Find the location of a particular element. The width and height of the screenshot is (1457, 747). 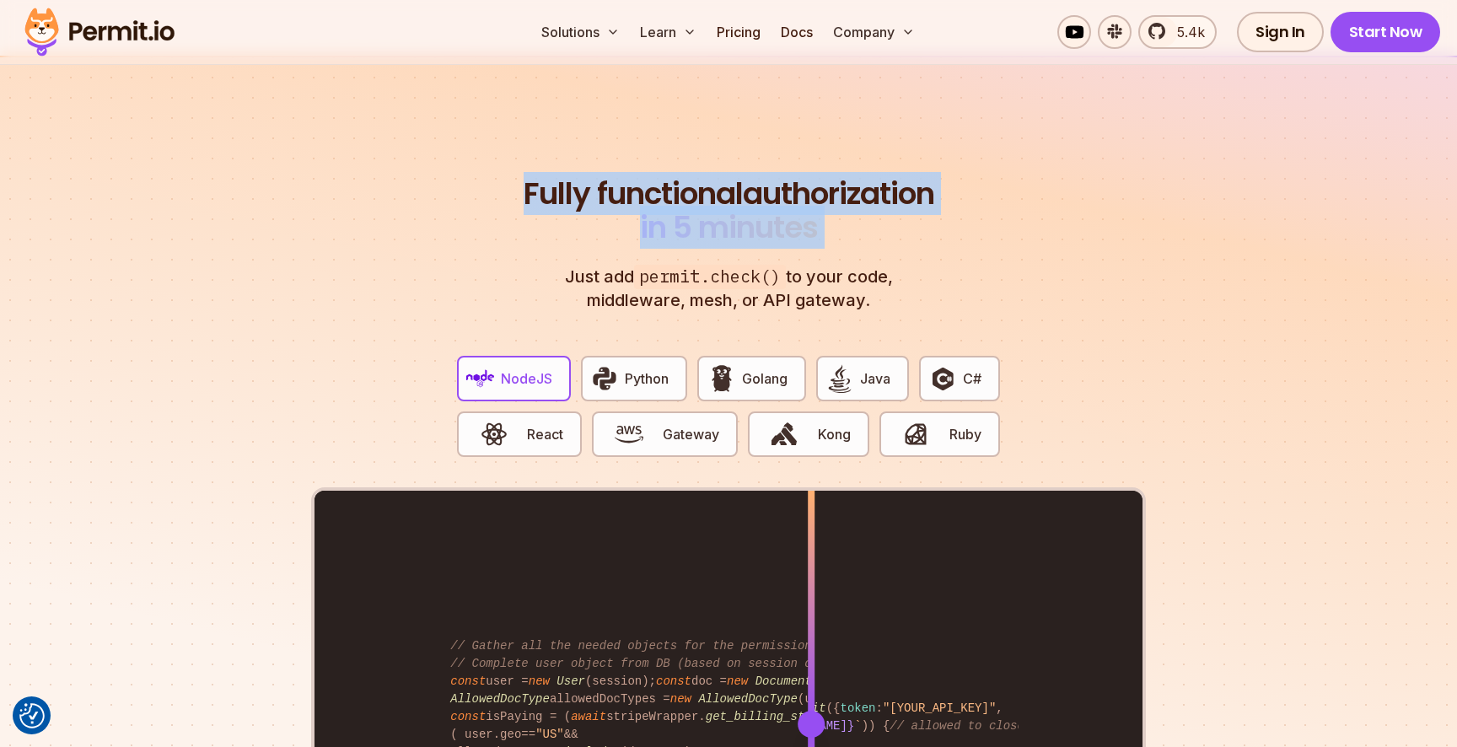

button: Learn is located at coordinates (668, 32).